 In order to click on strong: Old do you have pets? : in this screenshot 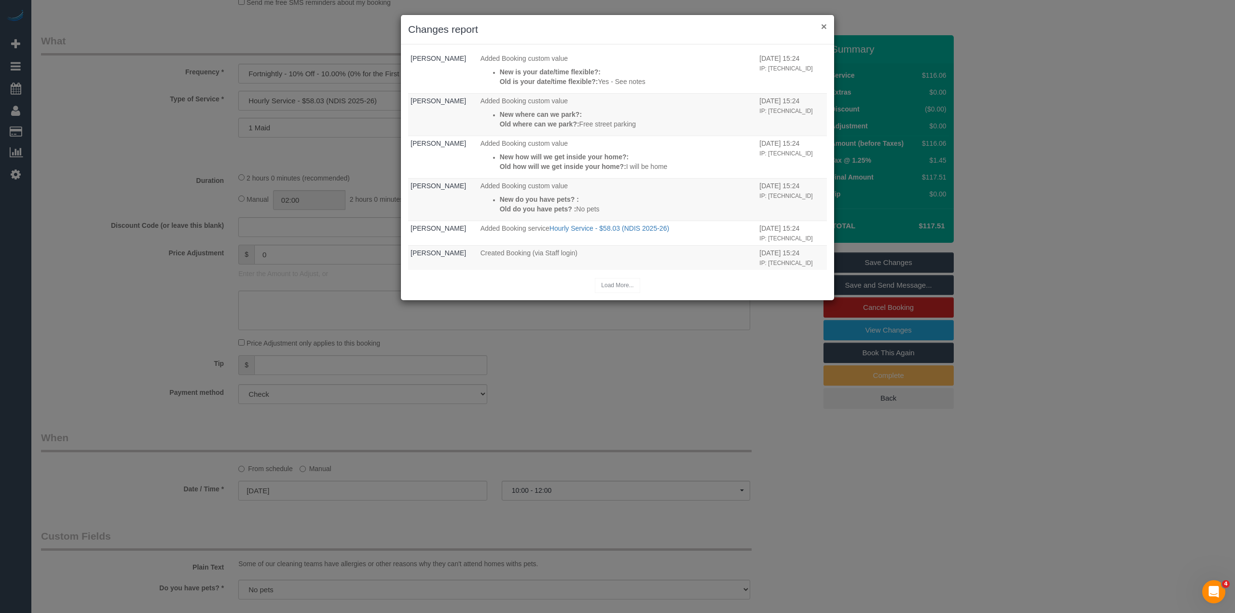, I will do `click(538, 209)`.